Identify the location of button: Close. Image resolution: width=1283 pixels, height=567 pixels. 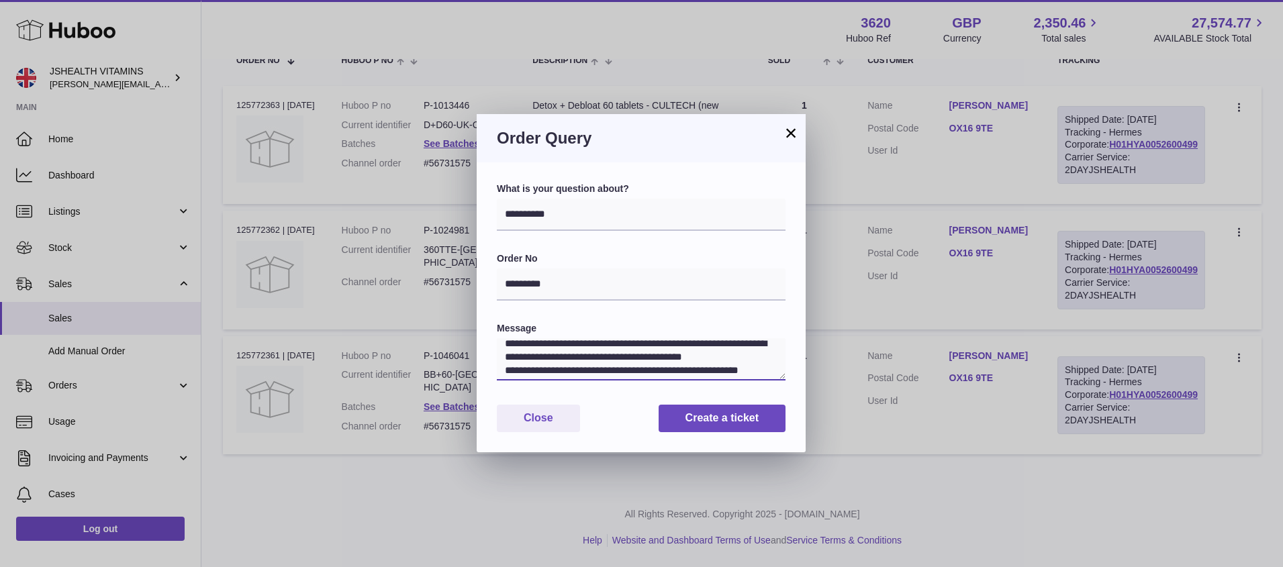
(538, 418).